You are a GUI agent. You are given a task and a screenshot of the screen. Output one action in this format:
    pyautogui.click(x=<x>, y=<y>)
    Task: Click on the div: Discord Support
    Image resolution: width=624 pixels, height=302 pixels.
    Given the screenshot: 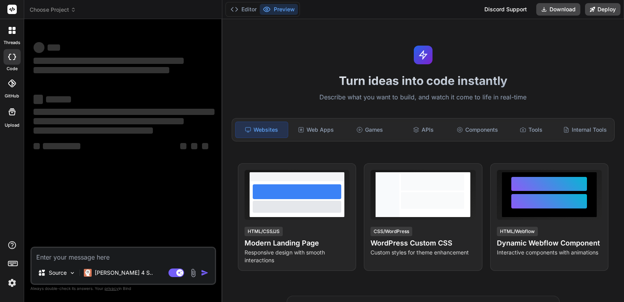 What is the action you would take?
    pyautogui.click(x=505, y=9)
    